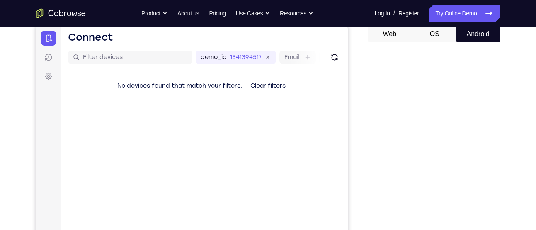 The height and width of the screenshot is (230, 536). Describe the element at coordinates (253, 13) in the screenshot. I see `button: Use Cases` at that location.